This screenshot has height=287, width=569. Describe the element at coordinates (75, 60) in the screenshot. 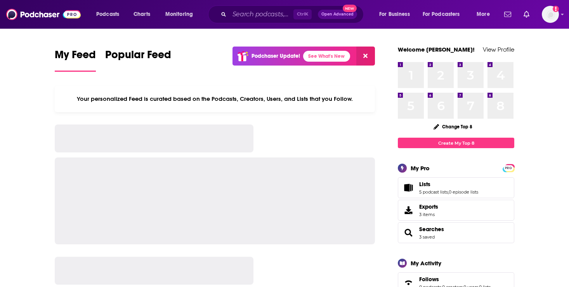

I see `a: My Feed` at that location.